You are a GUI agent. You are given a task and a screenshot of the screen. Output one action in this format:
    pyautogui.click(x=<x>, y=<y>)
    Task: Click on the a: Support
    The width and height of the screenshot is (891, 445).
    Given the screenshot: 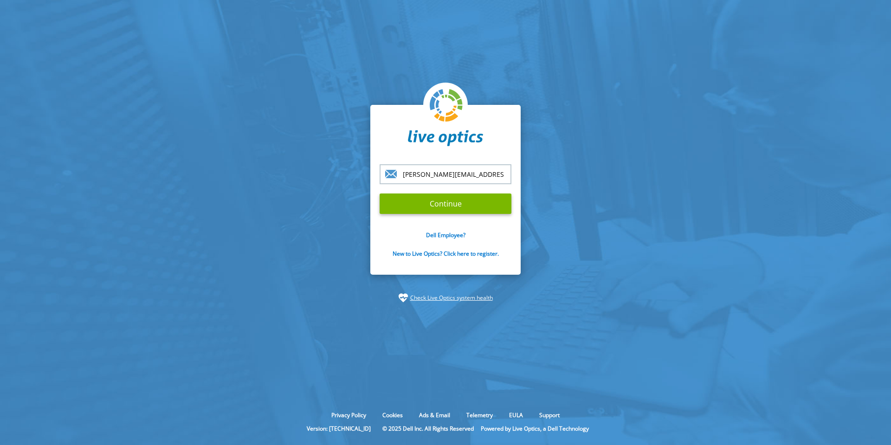 What is the action you would take?
    pyautogui.click(x=549, y=415)
    